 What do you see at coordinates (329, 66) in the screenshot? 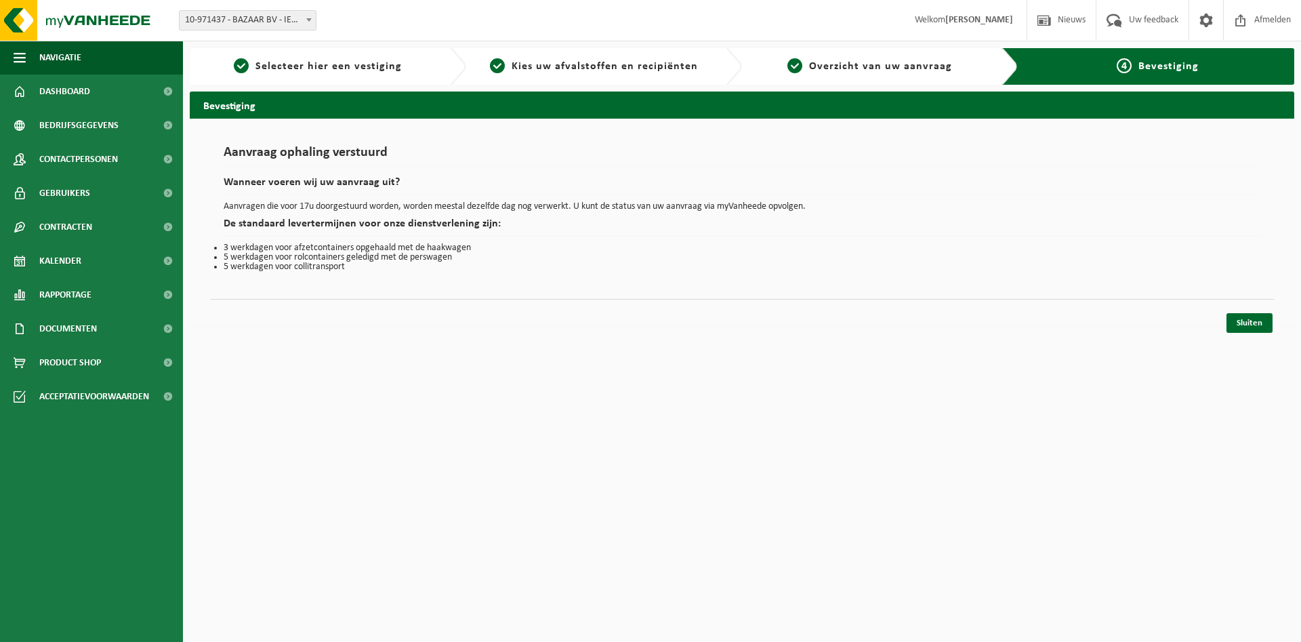
I see `span: Selecteer hier een vestiging` at bounding box center [329, 66].